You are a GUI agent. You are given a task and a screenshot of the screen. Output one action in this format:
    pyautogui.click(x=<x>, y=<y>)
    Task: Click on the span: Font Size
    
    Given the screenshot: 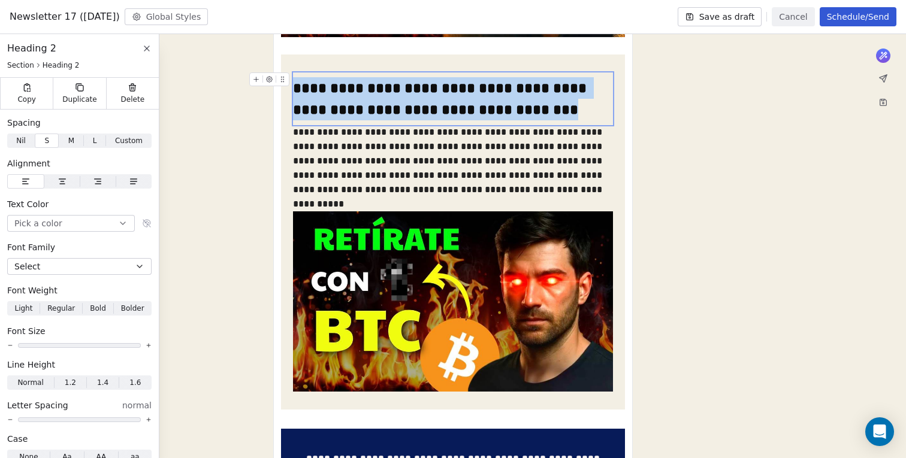 What is the action you would take?
    pyautogui.click(x=26, y=331)
    